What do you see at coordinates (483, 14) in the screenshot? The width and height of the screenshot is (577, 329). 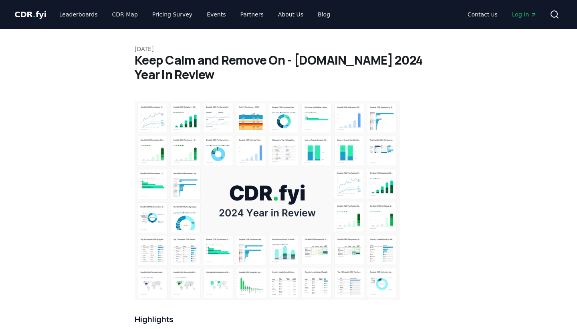 I see `a: Contact us` at bounding box center [483, 14].